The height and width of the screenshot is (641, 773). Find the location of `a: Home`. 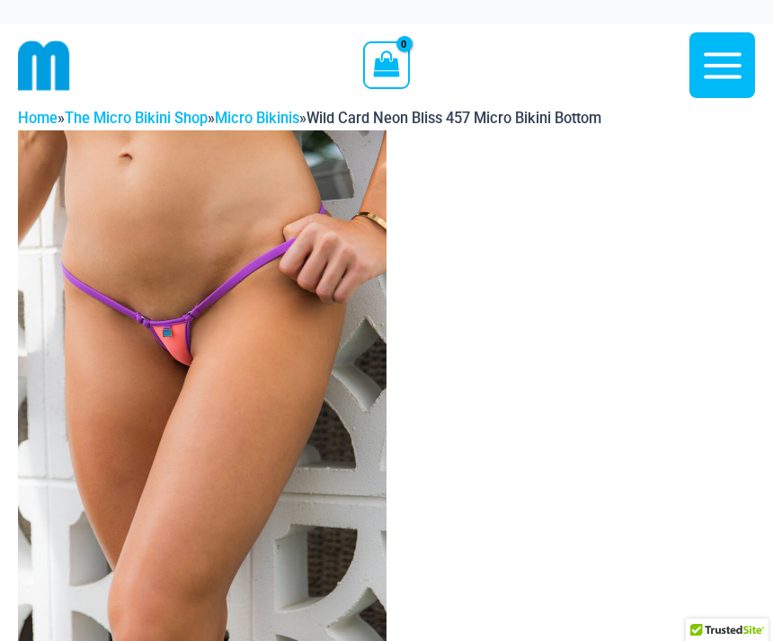

a: Home is located at coordinates (38, 118).